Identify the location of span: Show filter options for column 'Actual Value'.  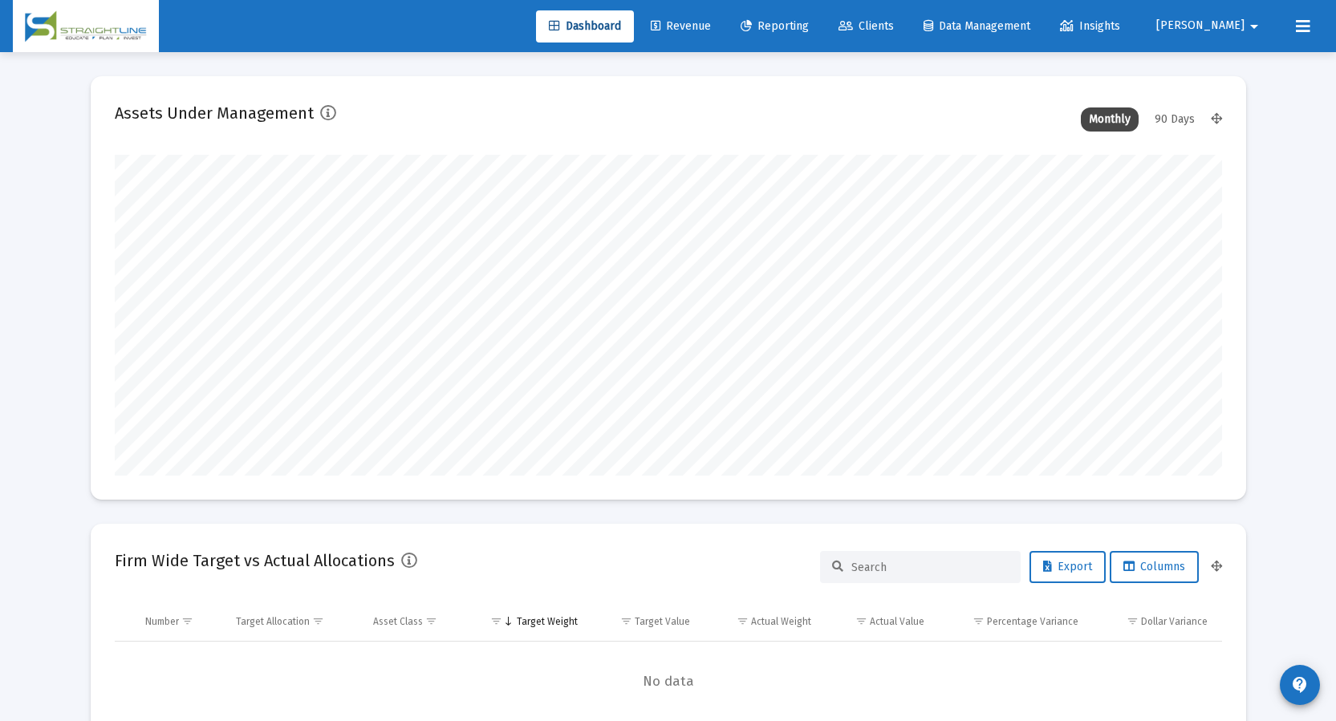
(861, 621).